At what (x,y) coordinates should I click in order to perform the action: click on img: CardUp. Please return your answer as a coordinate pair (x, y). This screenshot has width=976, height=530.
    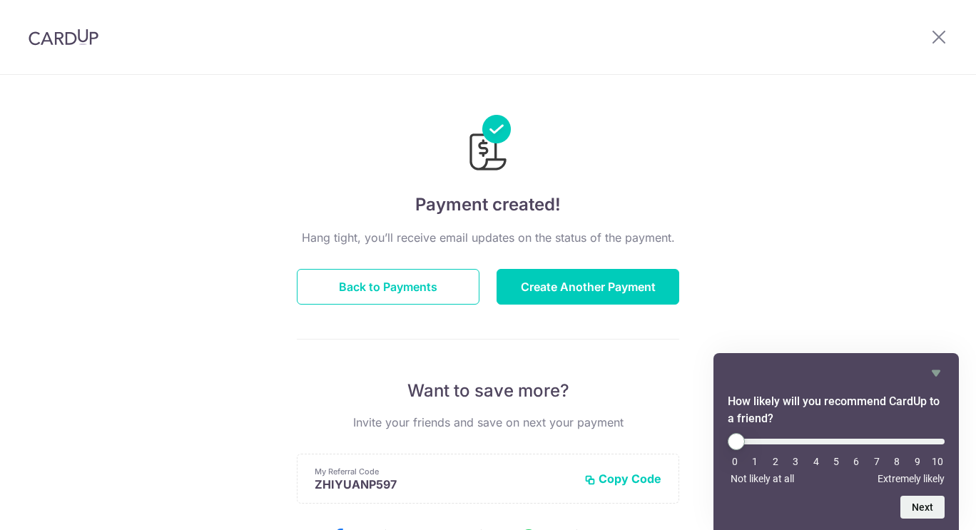
    Looking at the image, I should click on (64, 37).